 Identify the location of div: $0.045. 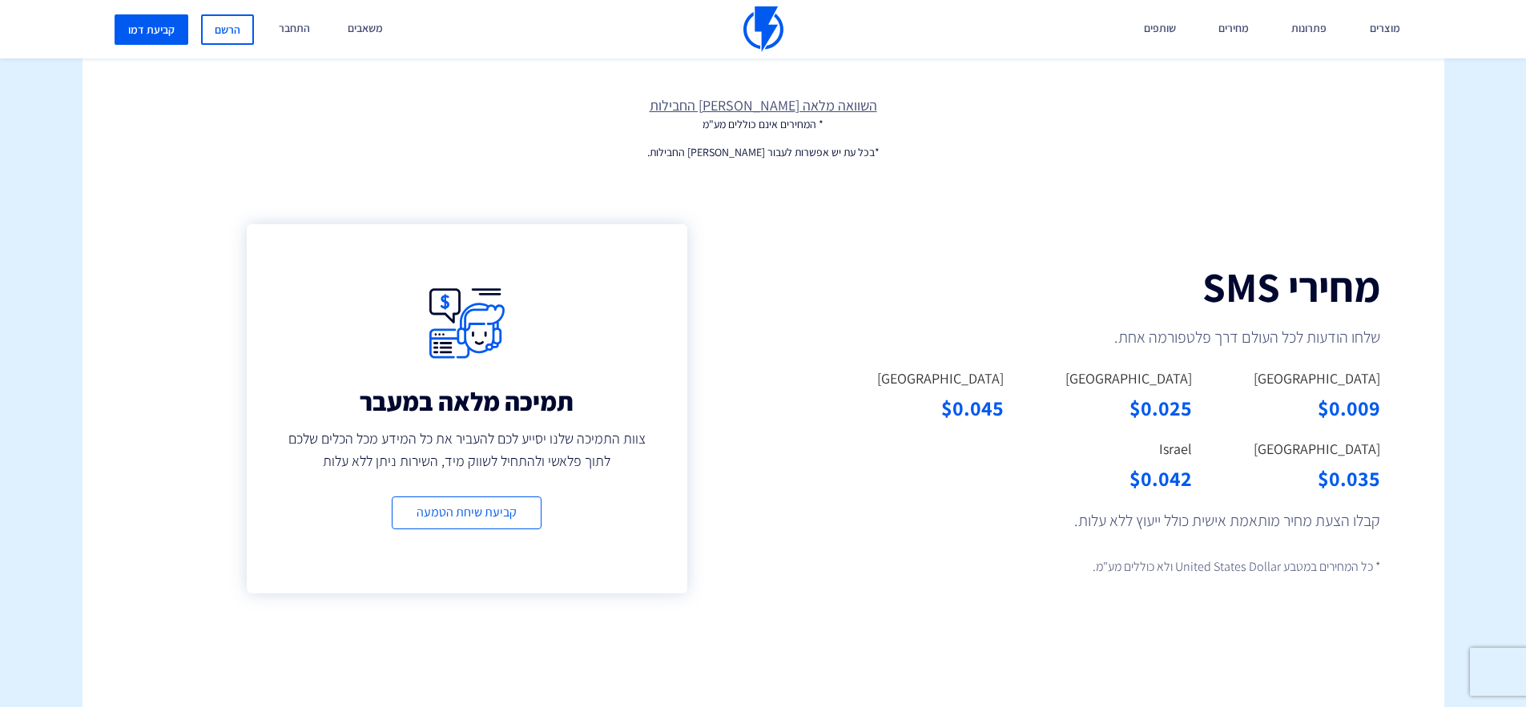
(921, 408).